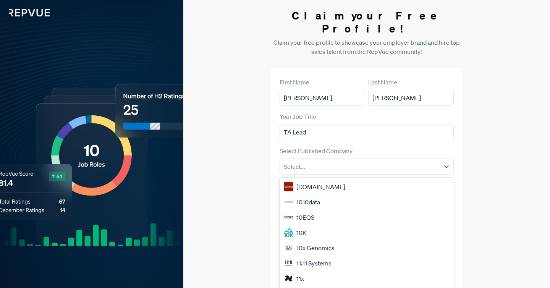 The width and height of the screenshot is (550, 288). What do you see at coordinates (289, 263) in the screenshot?
I see `img: 11:11 Systems` at bounding box center [289, 263].